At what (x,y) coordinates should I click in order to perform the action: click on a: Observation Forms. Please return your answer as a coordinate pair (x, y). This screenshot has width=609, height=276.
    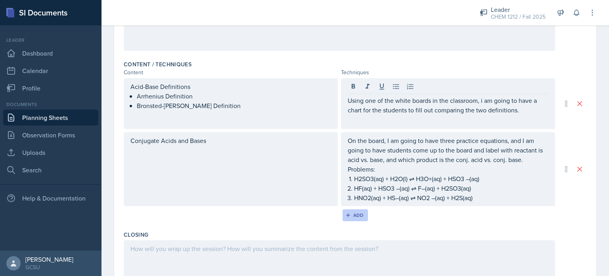
    Looking at the image, I should click on (51, 135).